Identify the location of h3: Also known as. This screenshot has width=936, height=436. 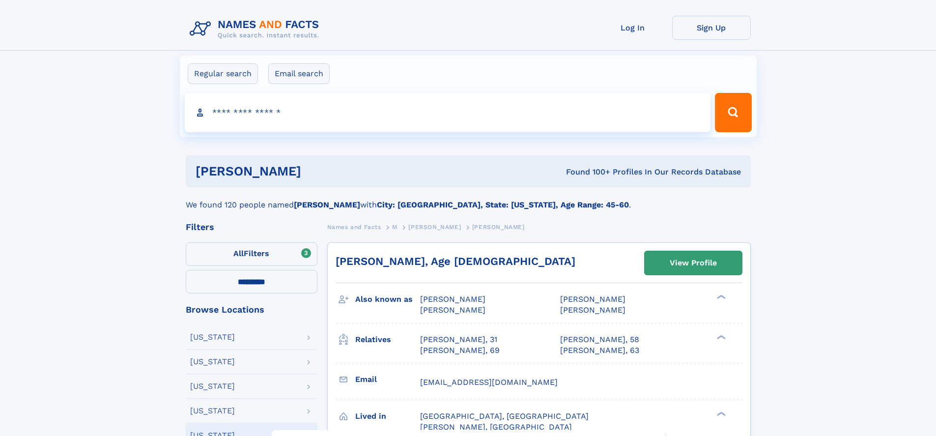
(388, 299).